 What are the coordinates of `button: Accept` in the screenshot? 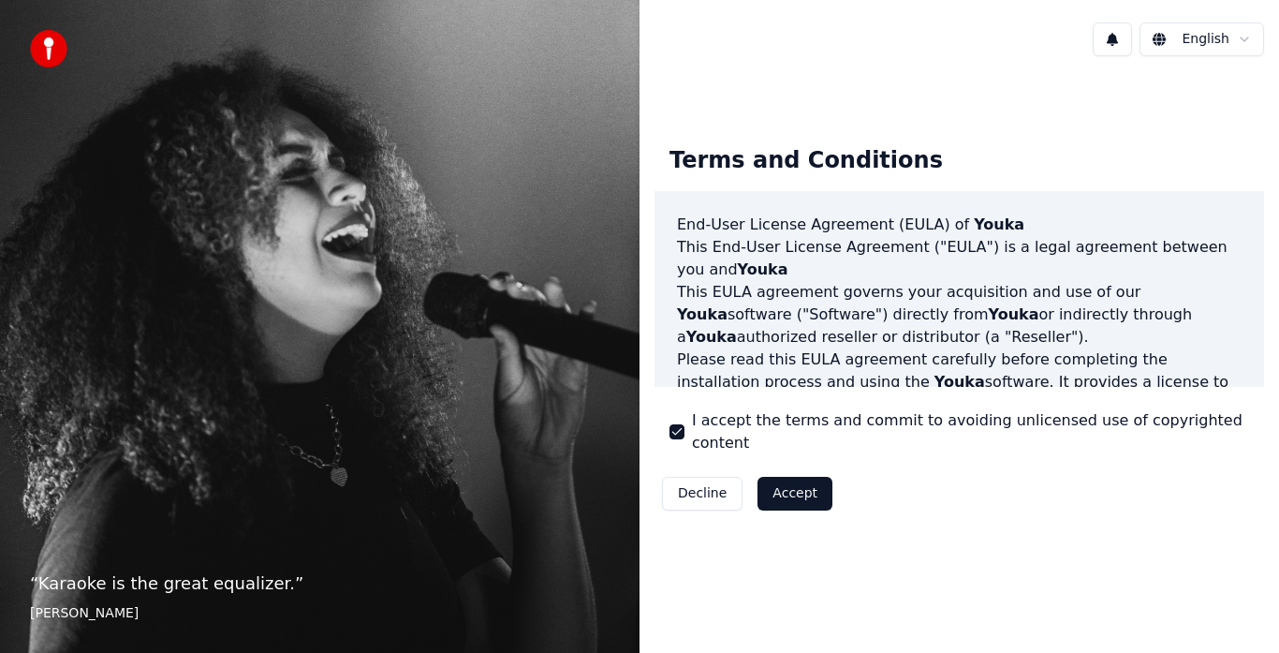 It's located at (795, 493).